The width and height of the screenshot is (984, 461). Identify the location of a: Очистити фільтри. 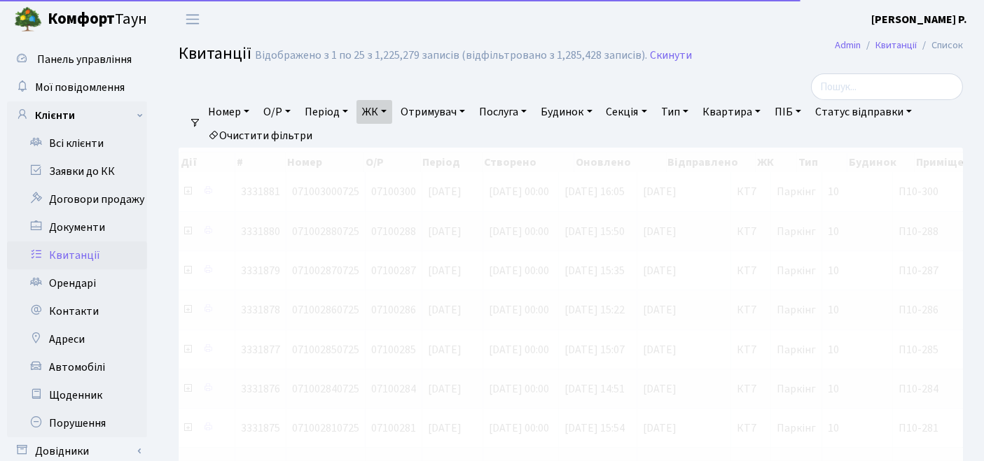
(260, 136).